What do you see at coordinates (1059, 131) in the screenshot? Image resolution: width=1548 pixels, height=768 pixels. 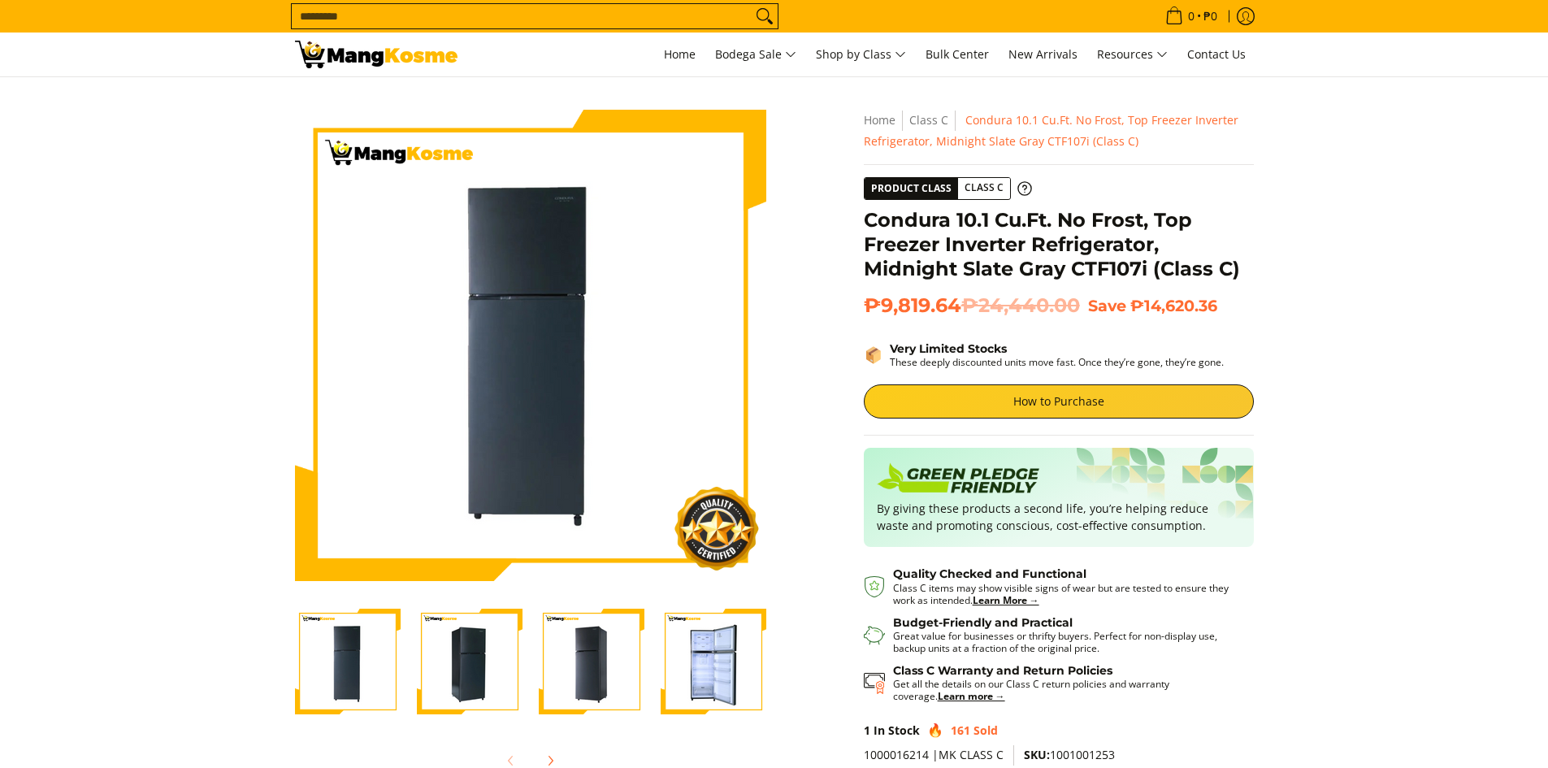 I see `nav: Breadcrumbs` at bounding box center [1059, 131].